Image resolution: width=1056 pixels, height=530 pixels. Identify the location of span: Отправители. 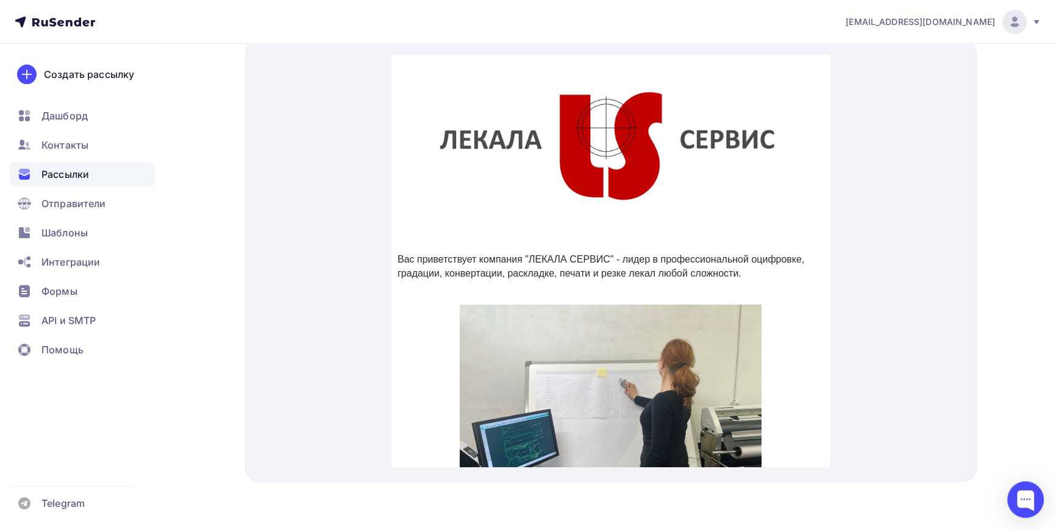
(74, 204).